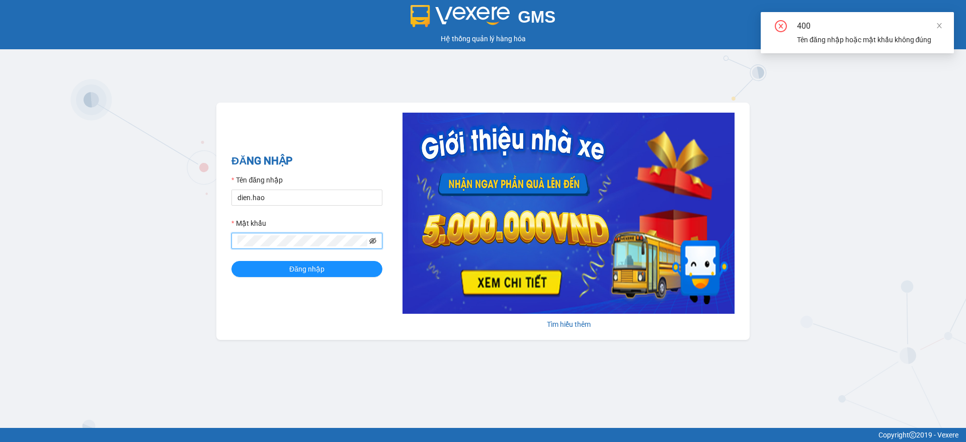 This screenshot has height=442, width=966. I want to click on div: 400, so click(869, 26).